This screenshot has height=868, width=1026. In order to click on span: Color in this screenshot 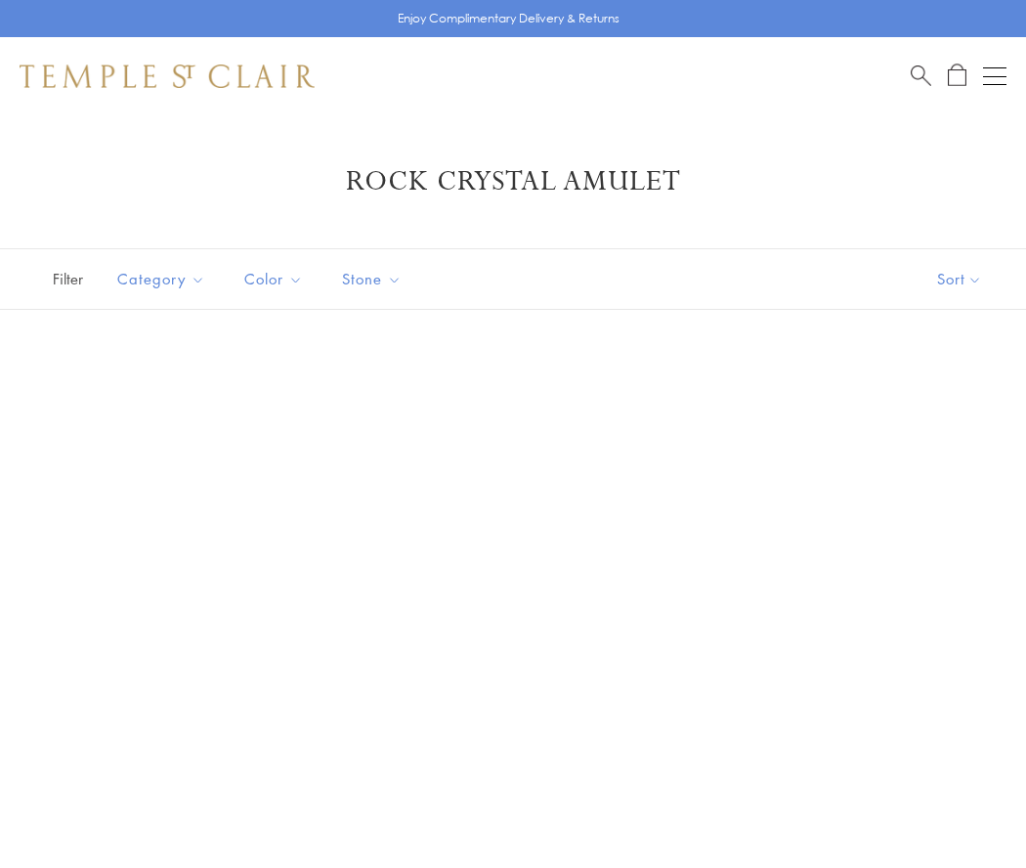, I will do `click(276, 279)`.